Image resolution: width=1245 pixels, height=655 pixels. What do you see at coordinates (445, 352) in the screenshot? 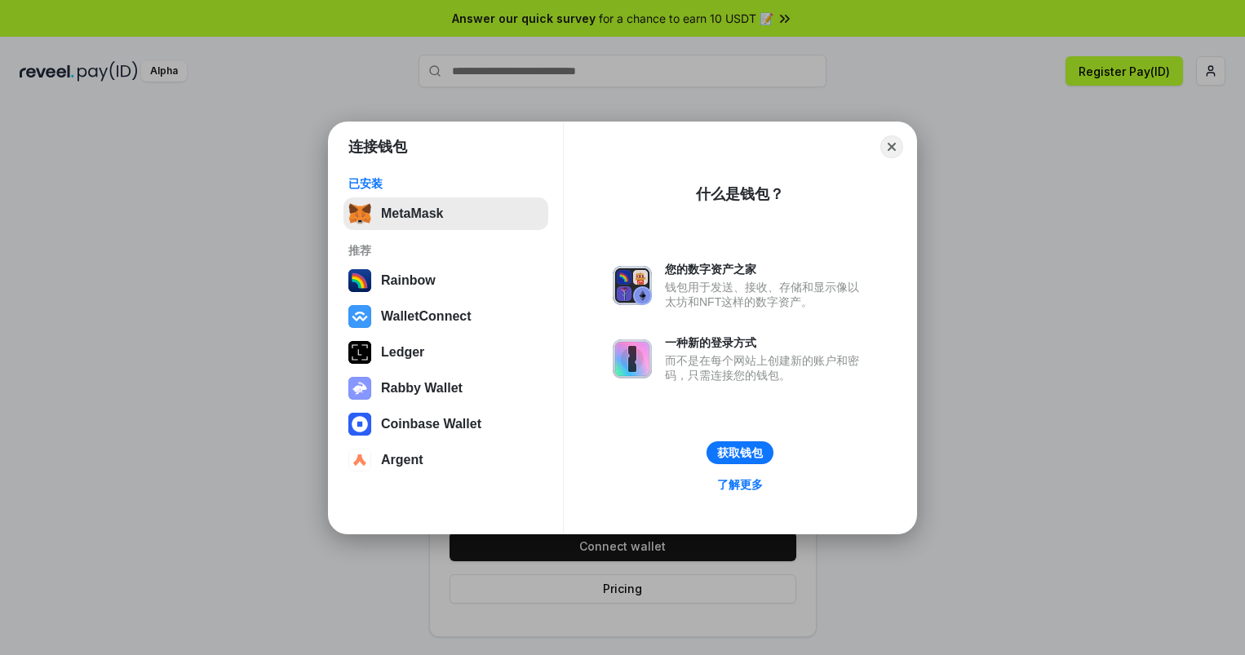
I see `button: Ledger` at bounding box center [445, 352].